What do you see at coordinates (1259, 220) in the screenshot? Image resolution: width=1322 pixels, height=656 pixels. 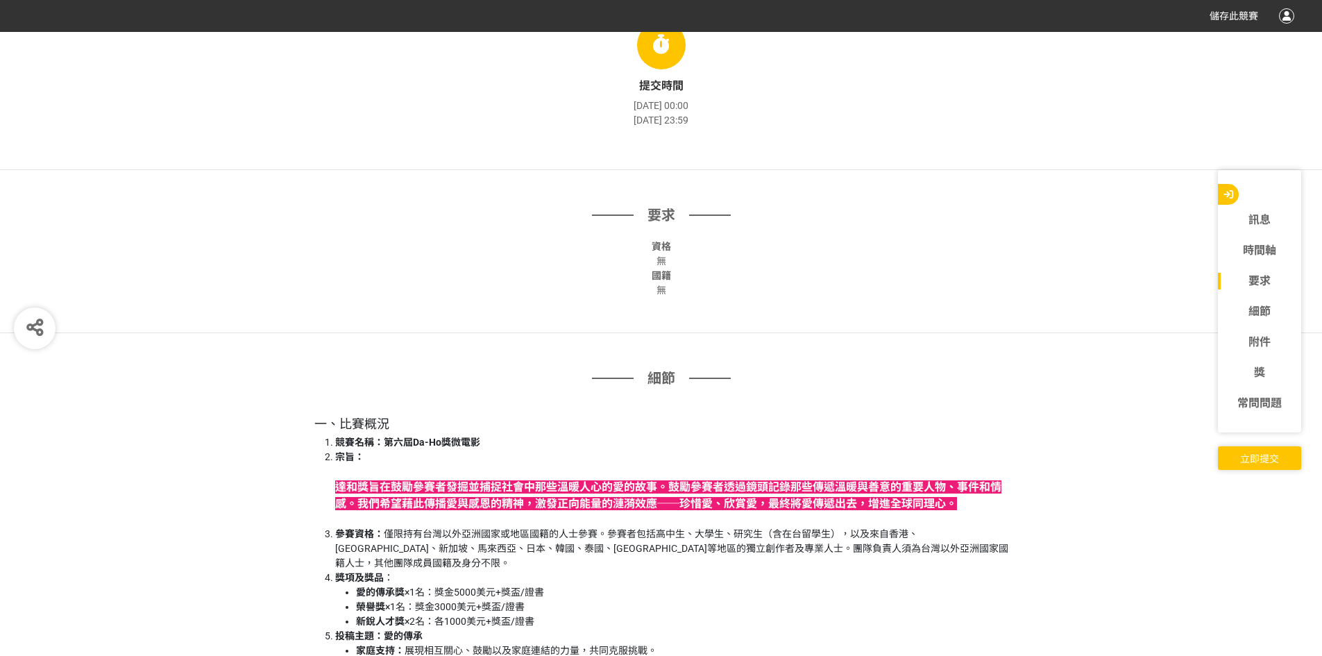 I see `a: 訊息` at bounding box center [1259, 220].